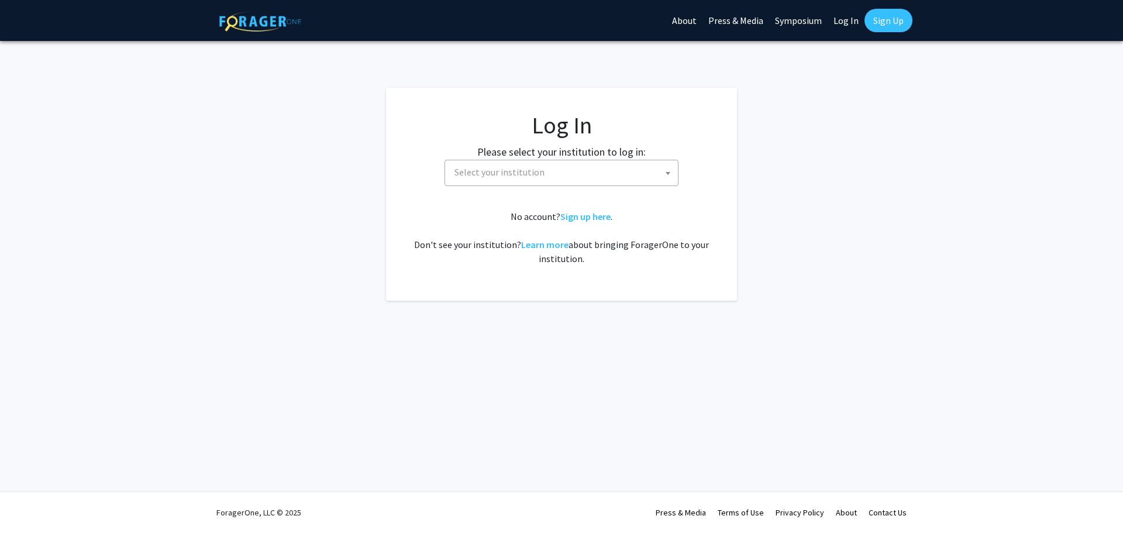  What do you see at coordinates (887, 512) in the screenshot?
I see `a: Contact Us` at bounding box center [887, 512].